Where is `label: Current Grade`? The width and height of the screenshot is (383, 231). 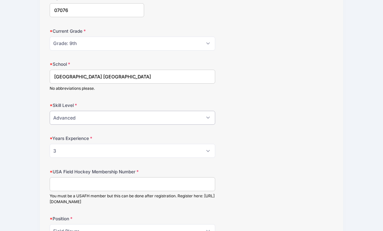
label: Current Grade is located at coordinates (97, 31).